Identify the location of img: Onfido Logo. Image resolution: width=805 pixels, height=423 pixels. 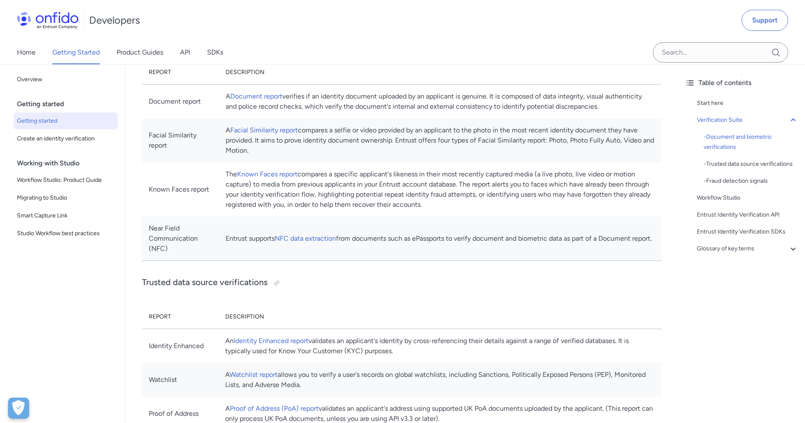
(48, 20).